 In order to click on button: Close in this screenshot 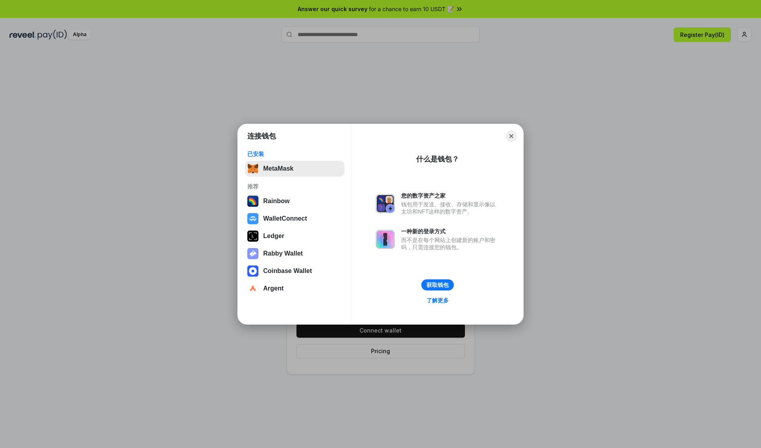, I will do `click(511, 136)`.